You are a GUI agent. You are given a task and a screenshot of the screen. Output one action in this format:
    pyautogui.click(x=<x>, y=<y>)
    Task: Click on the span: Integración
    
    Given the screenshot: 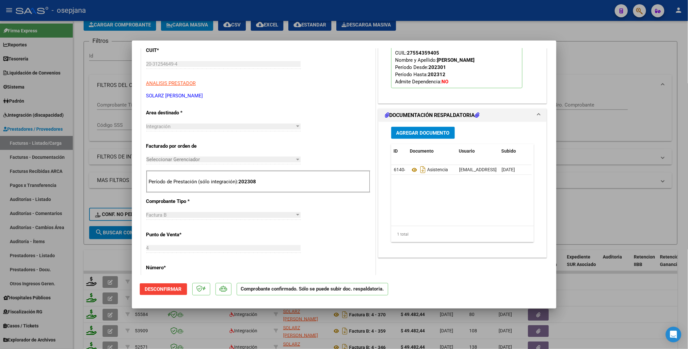 What is the action you would take?
    pyautogui.click(x=158, y=126)
    